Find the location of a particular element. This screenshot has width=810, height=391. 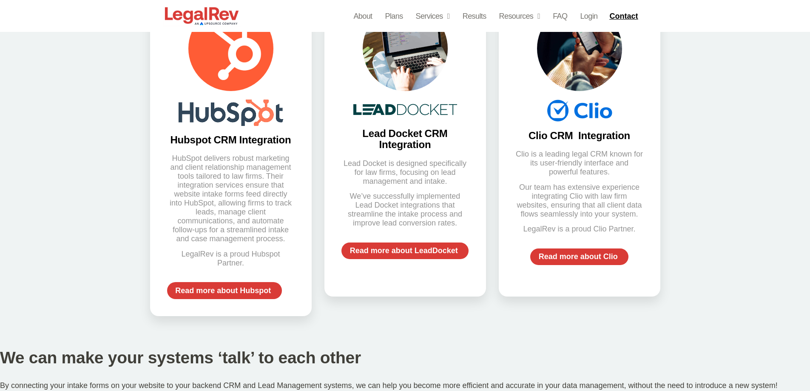

p: Lead Docket is designed specifically for law firms, focusing on lead management and intake. is located at coordinates (405, 172).